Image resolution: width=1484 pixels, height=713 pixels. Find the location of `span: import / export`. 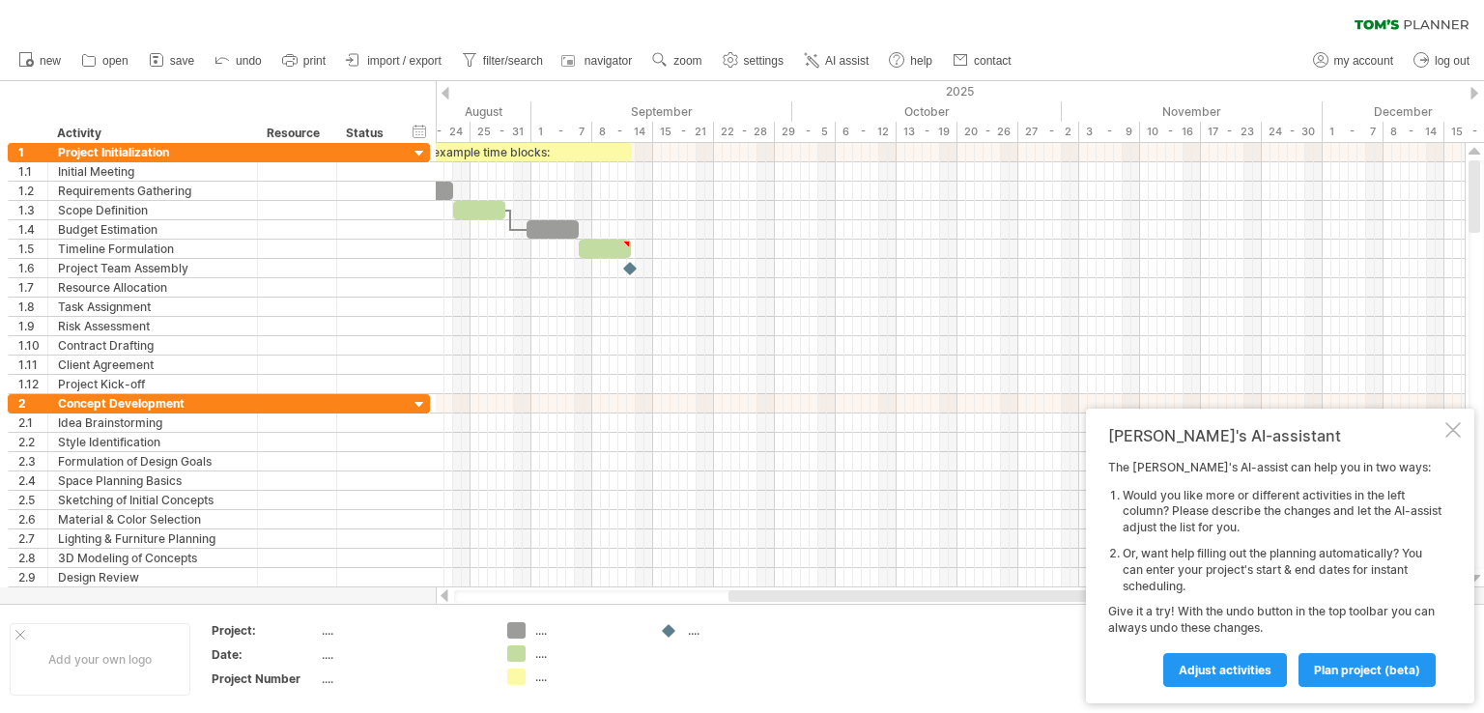

span: import / export is located at coordinates (404, 61).